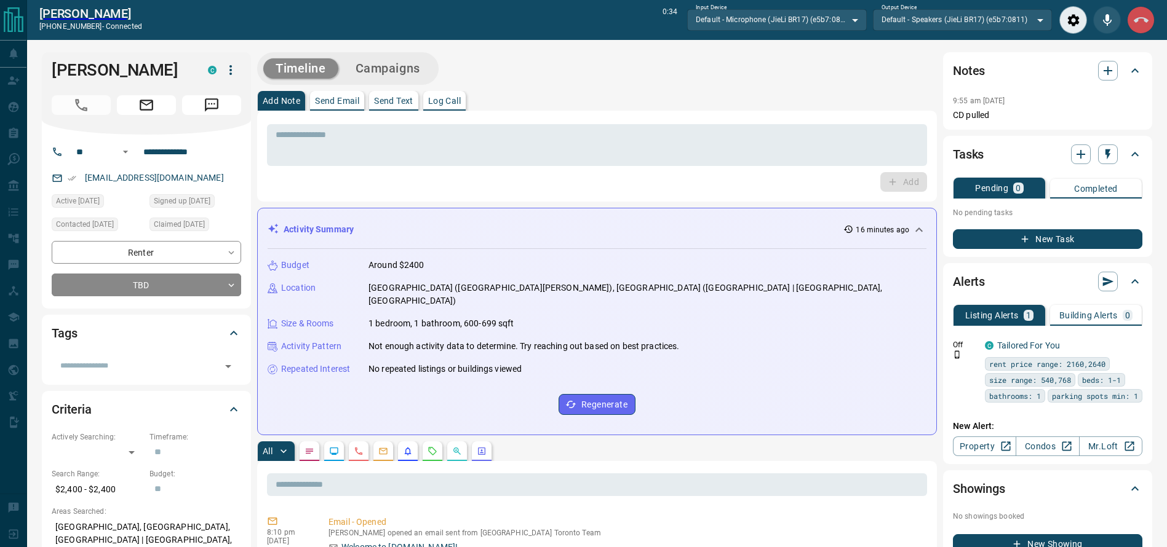 The image size is (1167, 547). Describe the element at coordinates (1048, 282) in the screenshot. I see `div: Alerts` at that location.